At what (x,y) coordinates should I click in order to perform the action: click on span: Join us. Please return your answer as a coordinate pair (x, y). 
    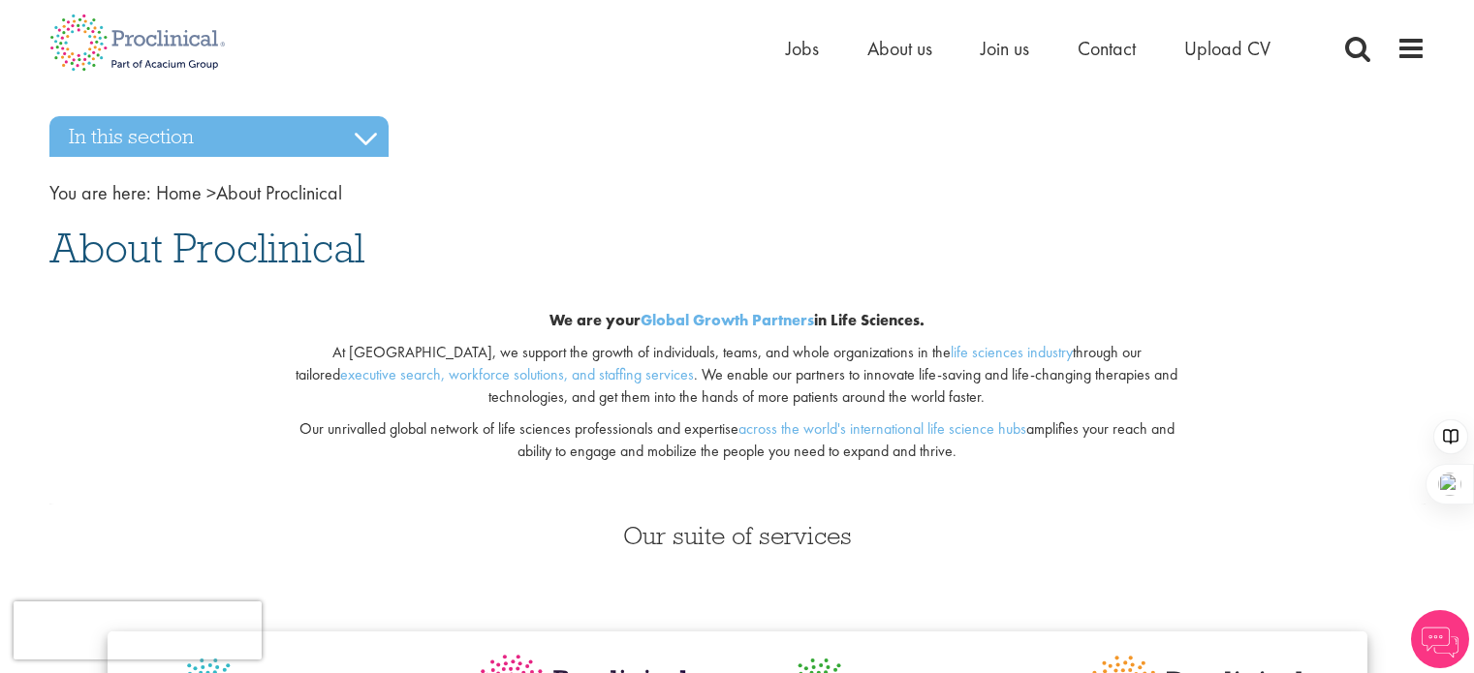
    Looking at the image, I should click on (1005, 48).